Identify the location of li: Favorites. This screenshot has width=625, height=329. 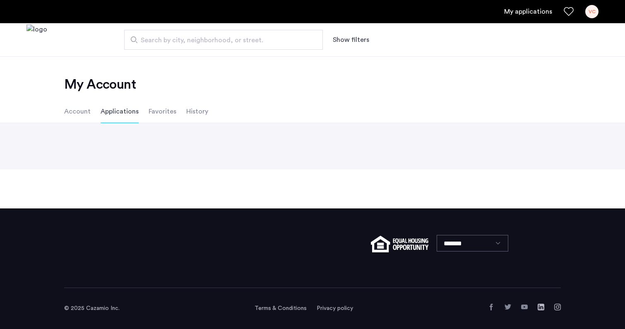
(162, 111).